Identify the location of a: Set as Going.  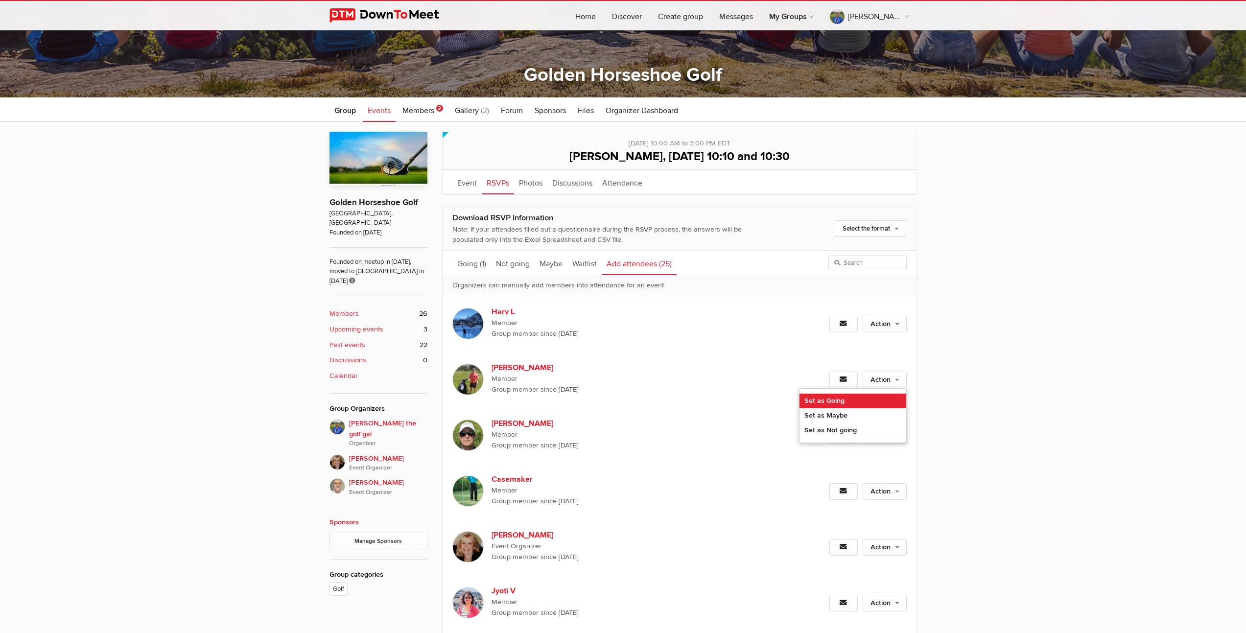
(853, 401).